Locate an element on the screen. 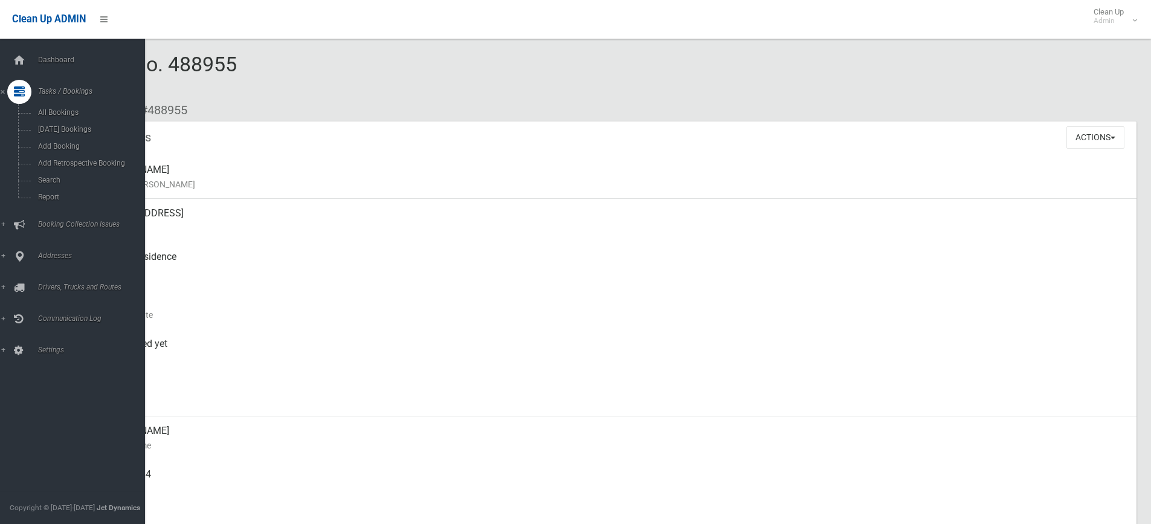 The image size is (1151, 524). span: Tasks / Bookings is located at coordinates (94, 91).